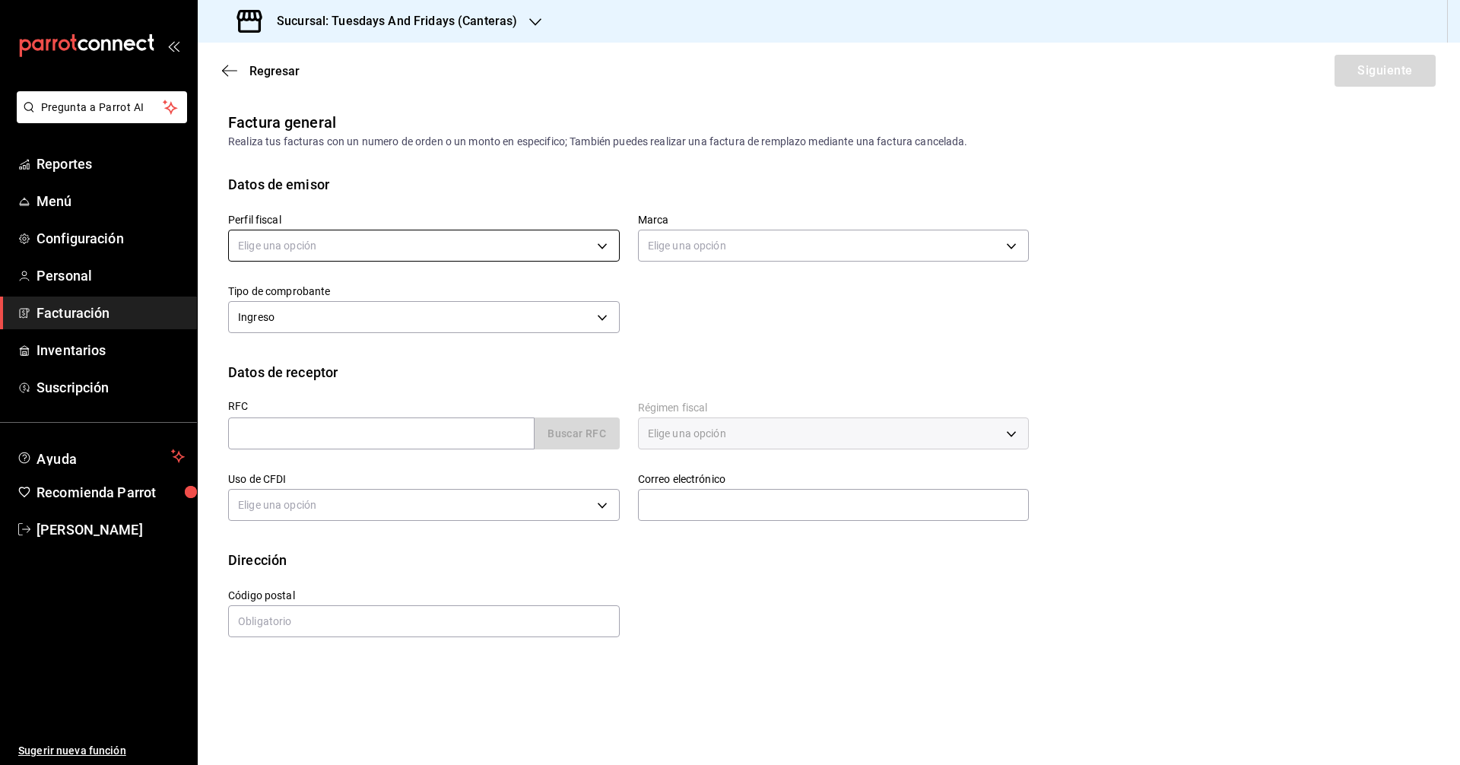 The width and height of the screenshot is (1460, 765). I want to click on label: Uso de CFDI, so click(424, 479).